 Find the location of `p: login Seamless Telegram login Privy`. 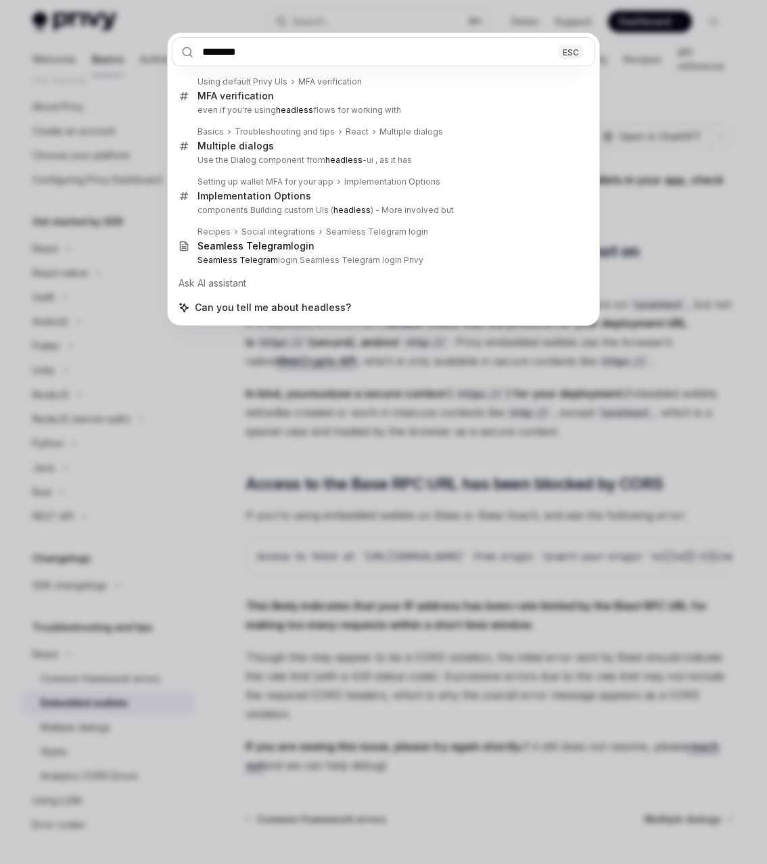

p: login Seamless Telegram login Privy is located at coordinates (382, 260).